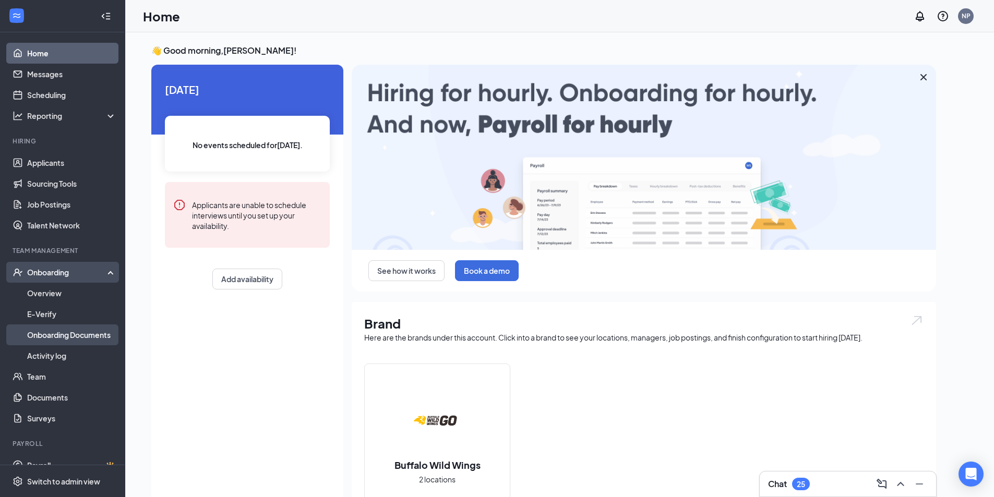 This screenshot has width=994, height=497. What do you see at coordinates (71, 356) in the screenshot?
I see `a: Activity log` at bounding box center [71, 356].